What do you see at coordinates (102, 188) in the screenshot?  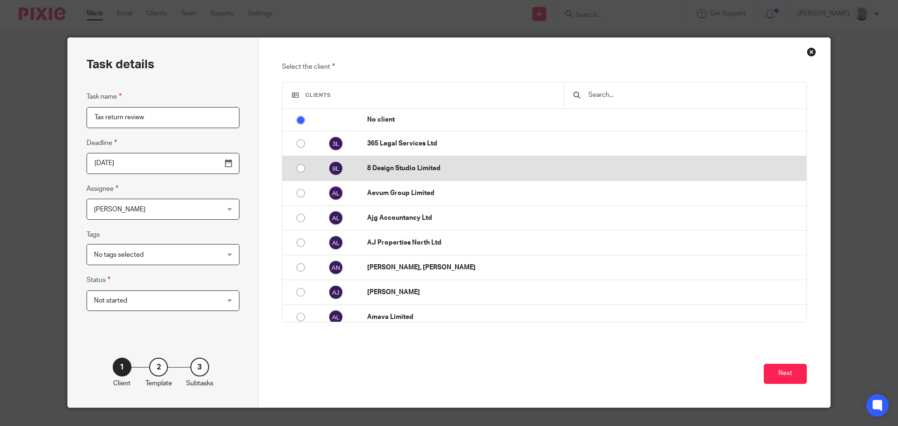 I see `label: Assignee` at bounding box center [102, 188].